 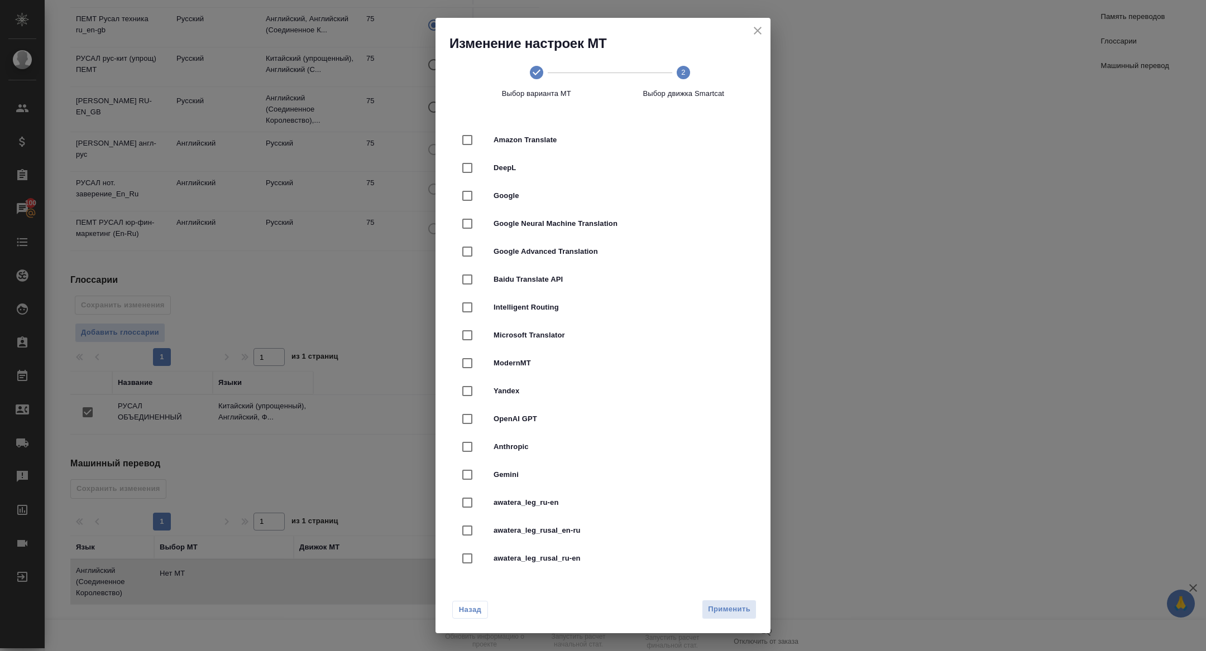 What do you see at coordinates (536, 94) in the screenshot?
I see `span: Выбор варианта МТ` at bounding box center [536, 94].